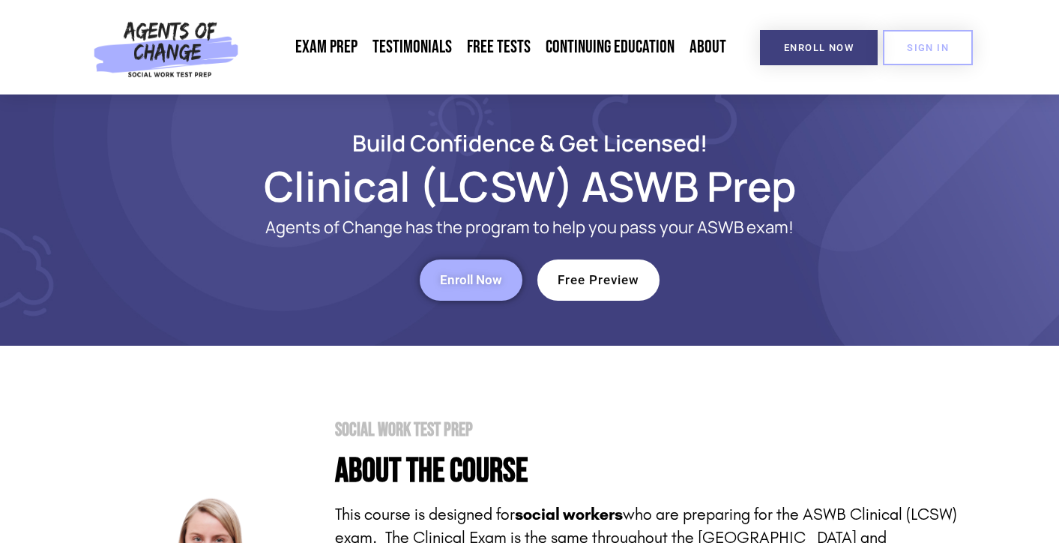 The image size is (1059, 543). What do you see at coordinates (498, 47) in the screenshot?
I see `a: Free Tests` at bounding box center [498, 47].